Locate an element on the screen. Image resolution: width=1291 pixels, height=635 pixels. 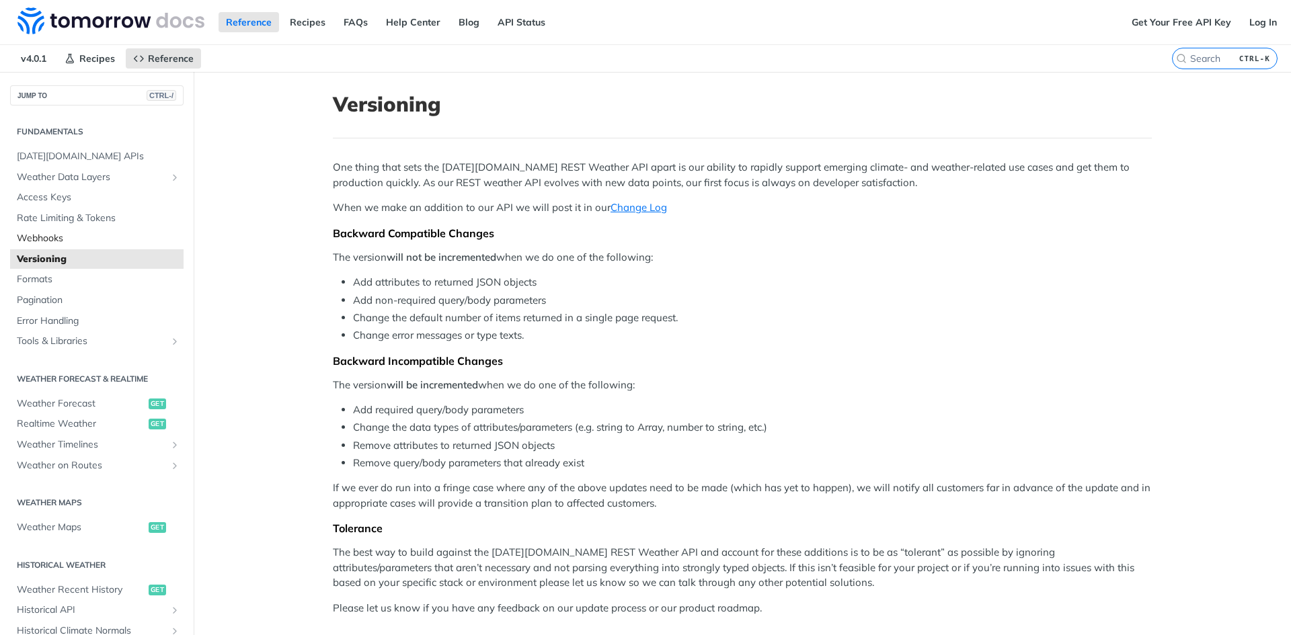
a: Pagination is located at coordinates (97, 300).